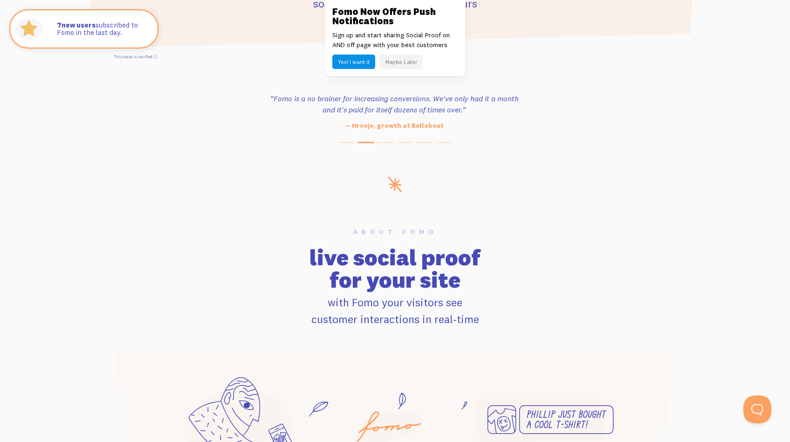 This screenshot has width=790, height=442. I want to click on h6: About Fomo, so click(395, 232).